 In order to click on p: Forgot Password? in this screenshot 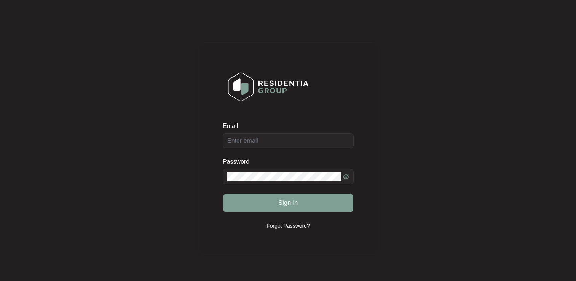, I will do `click(288, 226)`.